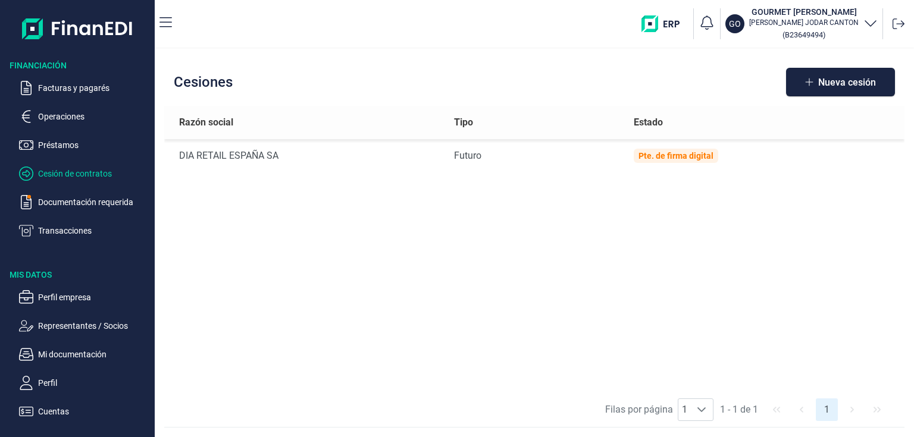 The image size is (914, 437). I want to click on button: Page 1, so click(827, 410).